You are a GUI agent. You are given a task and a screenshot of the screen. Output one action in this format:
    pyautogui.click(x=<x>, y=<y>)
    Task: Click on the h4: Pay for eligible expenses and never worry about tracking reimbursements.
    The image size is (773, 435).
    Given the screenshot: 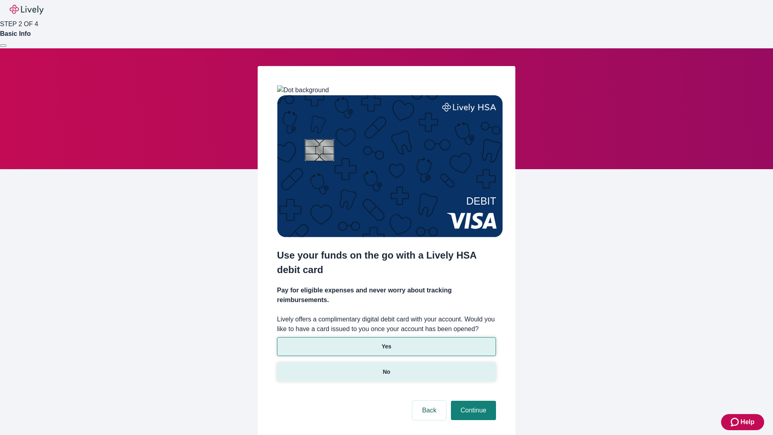 What is the action you would take?
    pyautogui.click(x=387, y=295)
    